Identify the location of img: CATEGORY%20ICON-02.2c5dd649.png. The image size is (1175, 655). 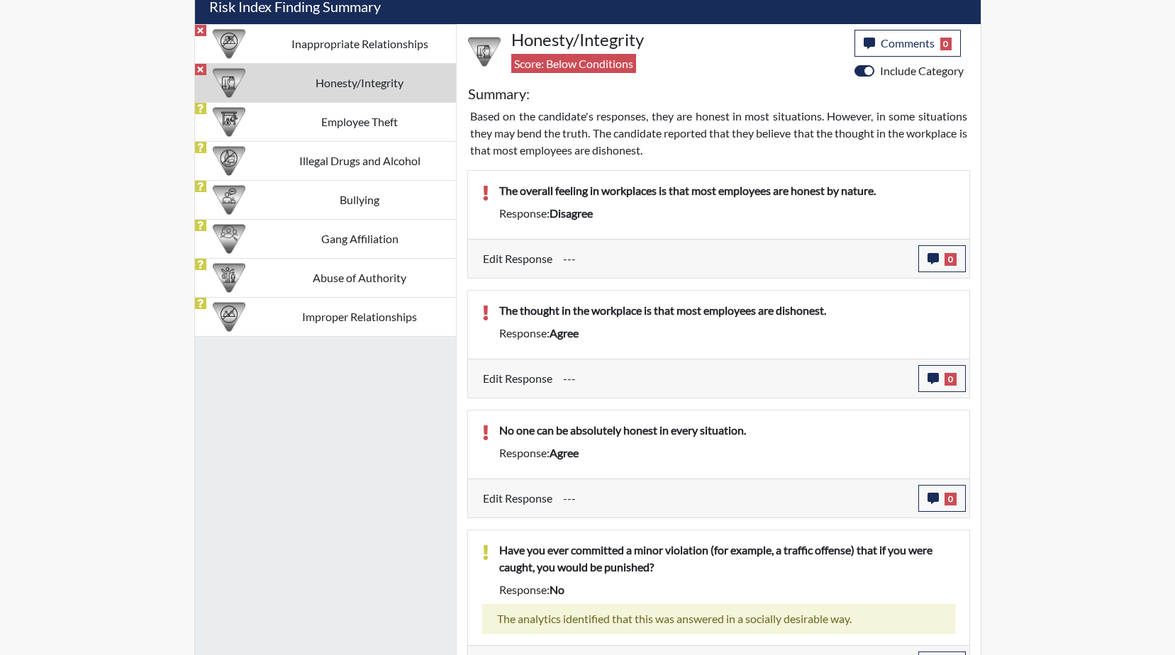
(229, 239).